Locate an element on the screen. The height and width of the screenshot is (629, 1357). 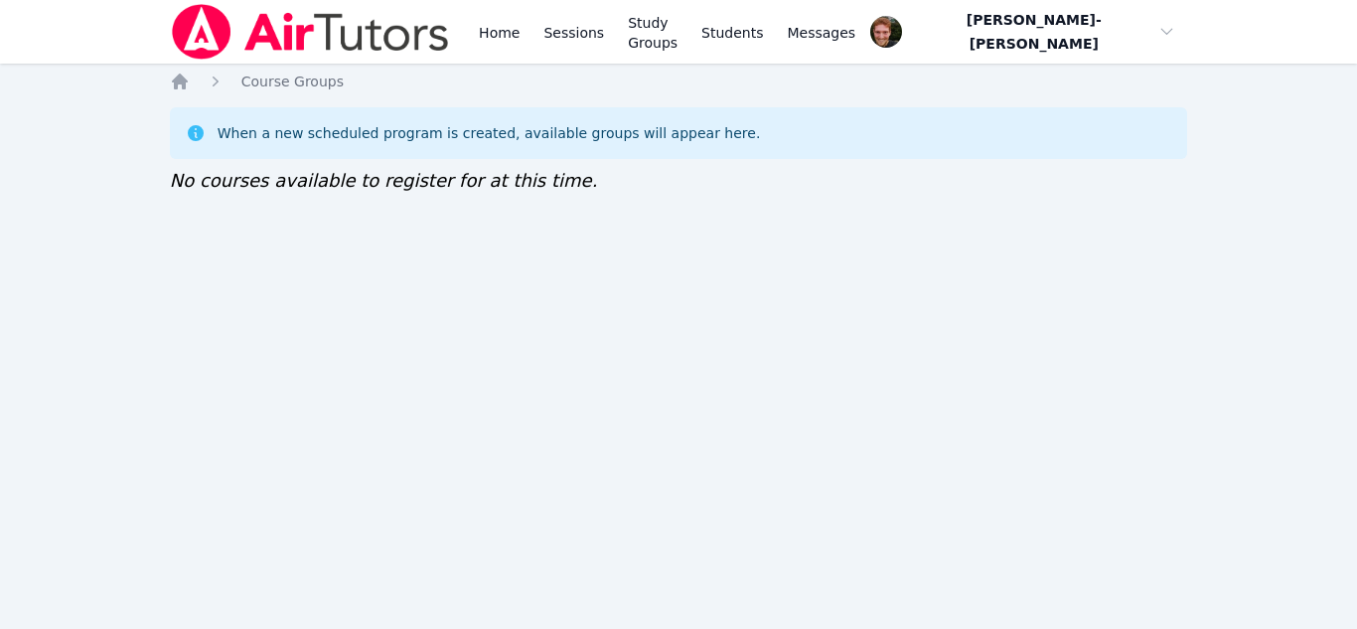
a: Course Groups is located at coordinates (292, 81).